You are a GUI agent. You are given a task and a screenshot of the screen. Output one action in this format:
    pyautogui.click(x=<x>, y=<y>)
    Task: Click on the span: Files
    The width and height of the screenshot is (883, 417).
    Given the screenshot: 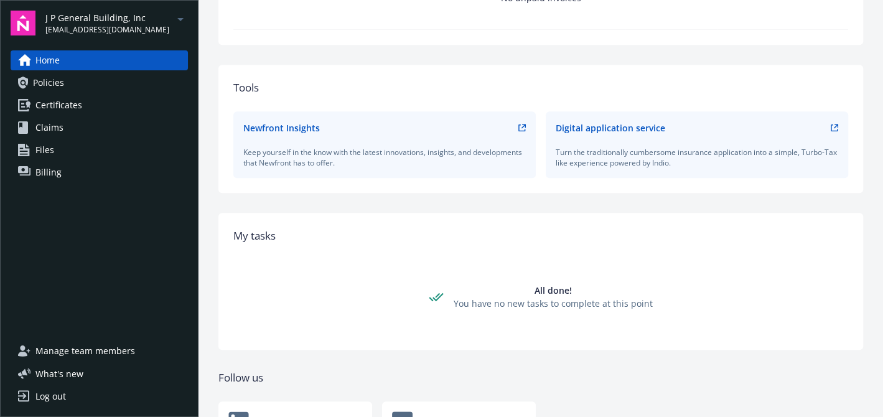 What is the action you would take?
    pyautogui.click(x=45, y=150)
    